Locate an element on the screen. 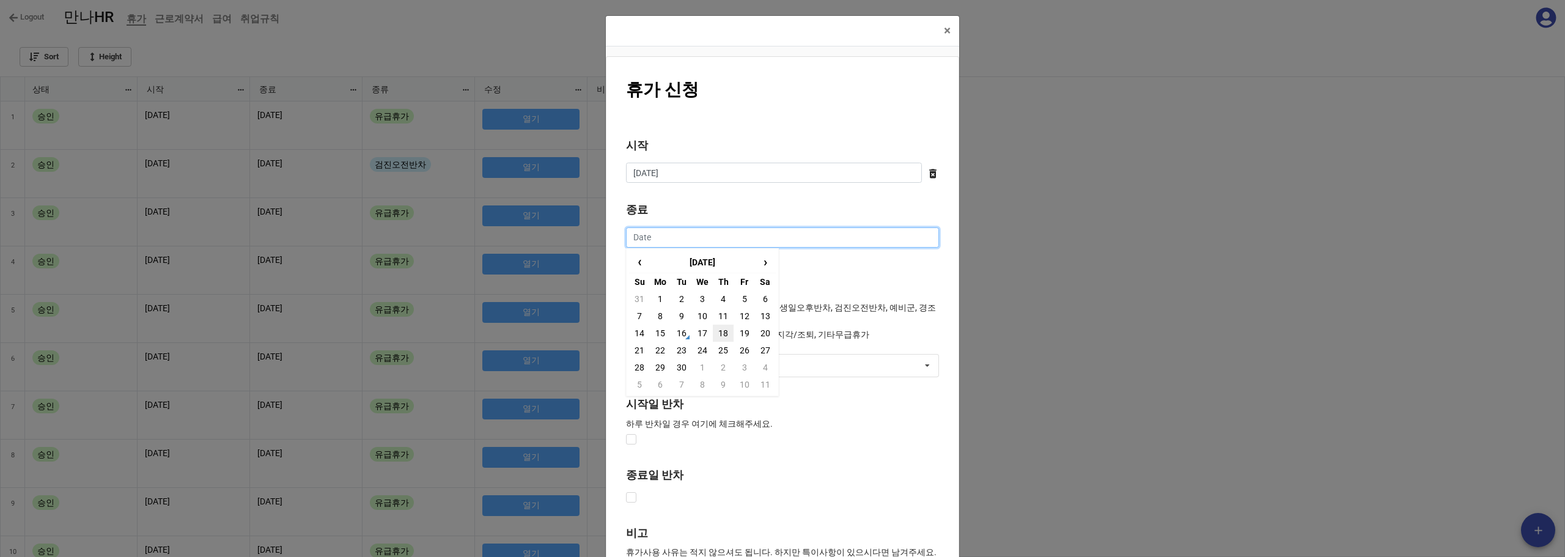 This screenshot has width=1565, height=557. td: 14 is located at coordinates (640, 333).